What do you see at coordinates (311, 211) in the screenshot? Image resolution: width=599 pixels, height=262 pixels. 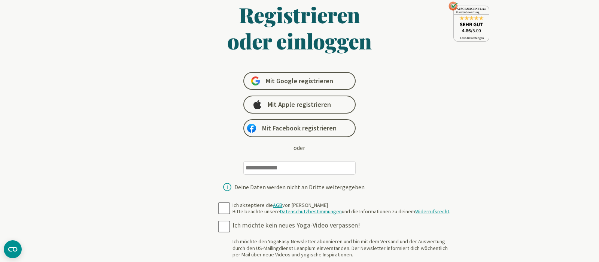 I see `a: Datenschutzbestimmungen` at bounding box center [311, 211].